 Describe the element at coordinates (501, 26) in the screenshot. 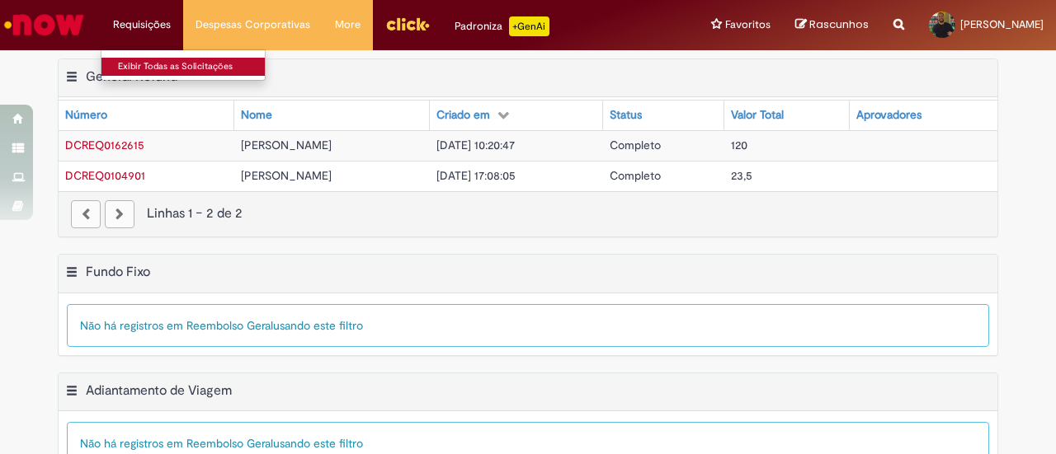

I see `div: Padroniza` at that location.